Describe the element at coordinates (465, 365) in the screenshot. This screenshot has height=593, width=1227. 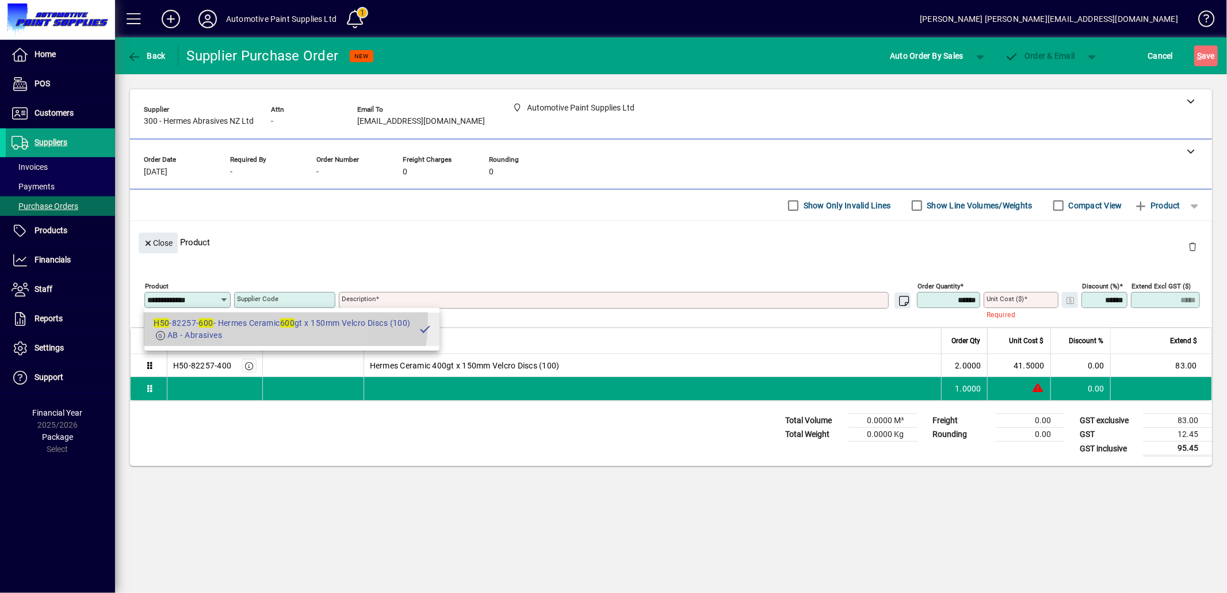
I see `span: Hermes Ceramic 400gt x 150mm Velcro Discs (100)` at that location.